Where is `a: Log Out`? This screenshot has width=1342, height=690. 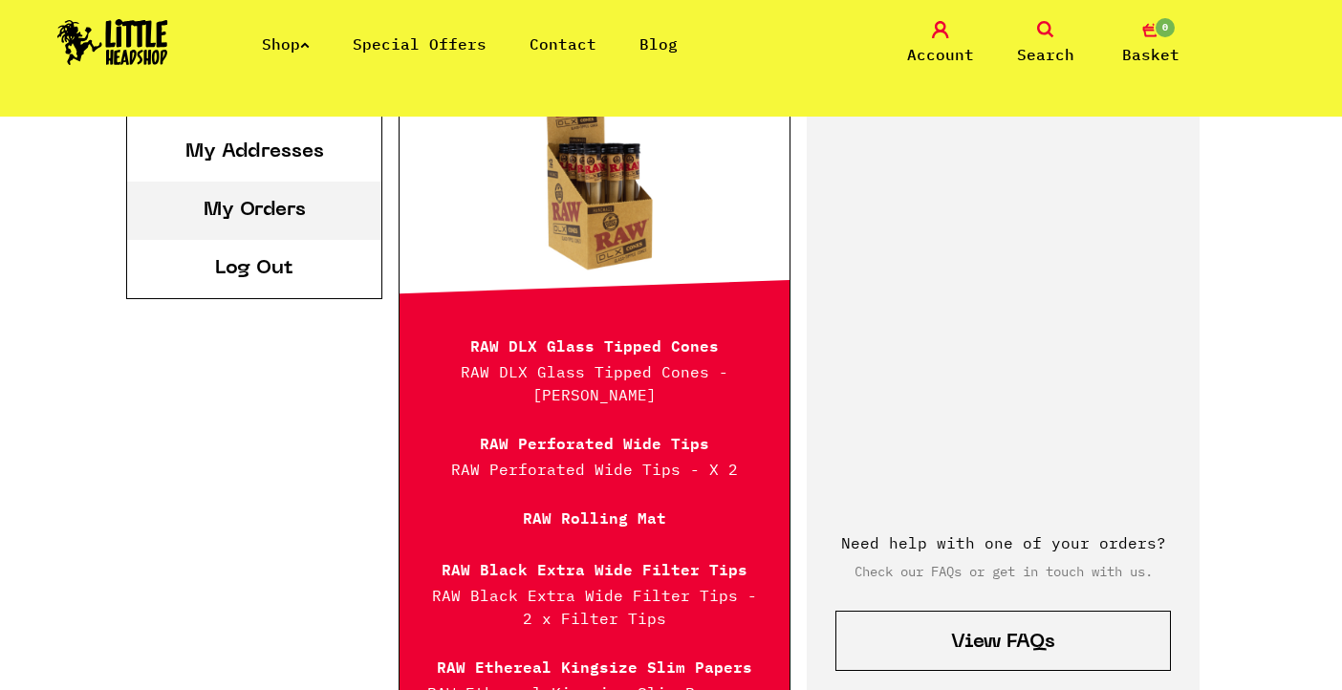
a: Log Out is located at coordinates (254, 269).